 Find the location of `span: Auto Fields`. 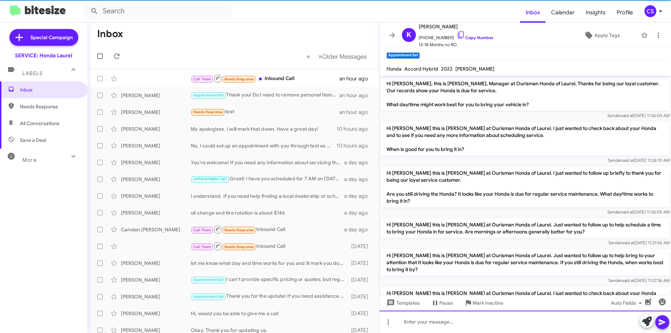

span: Auto Fields is located at coordinates (628, 303).